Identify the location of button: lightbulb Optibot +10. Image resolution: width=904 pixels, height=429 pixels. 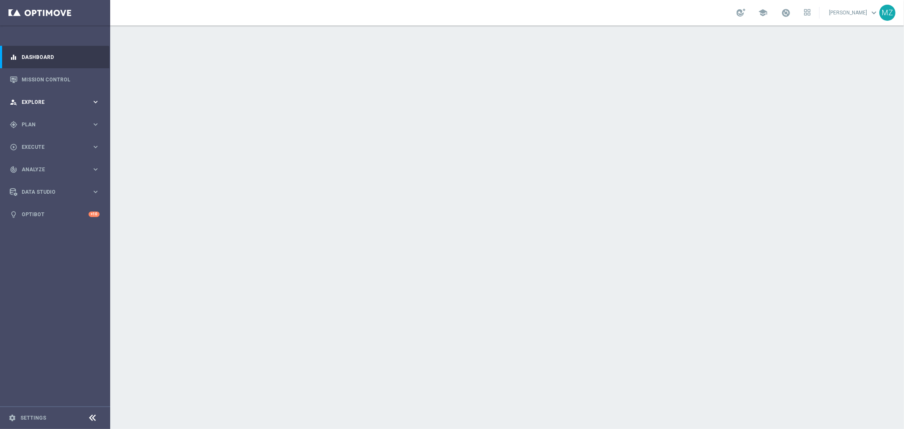
(55, 214).